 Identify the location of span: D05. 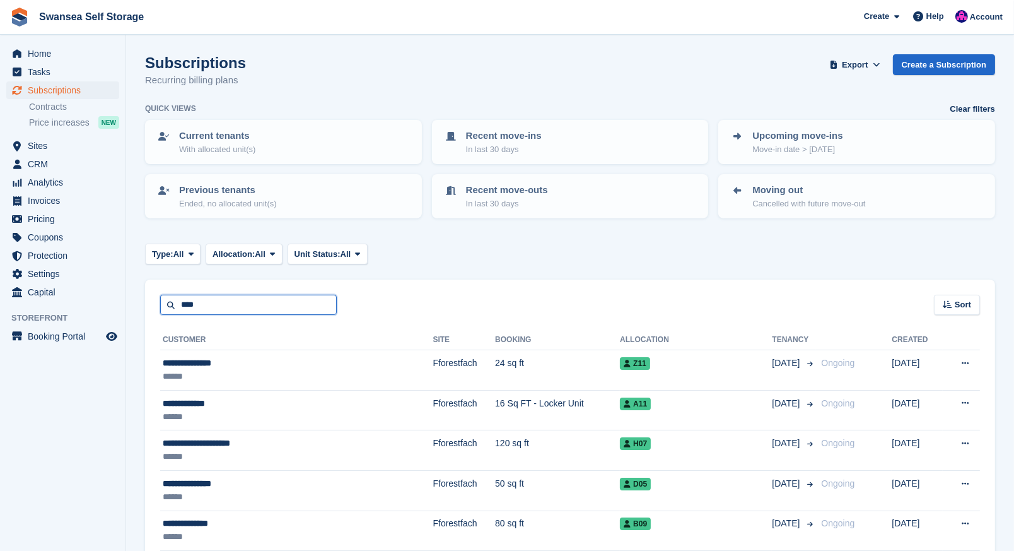
(635, 484).